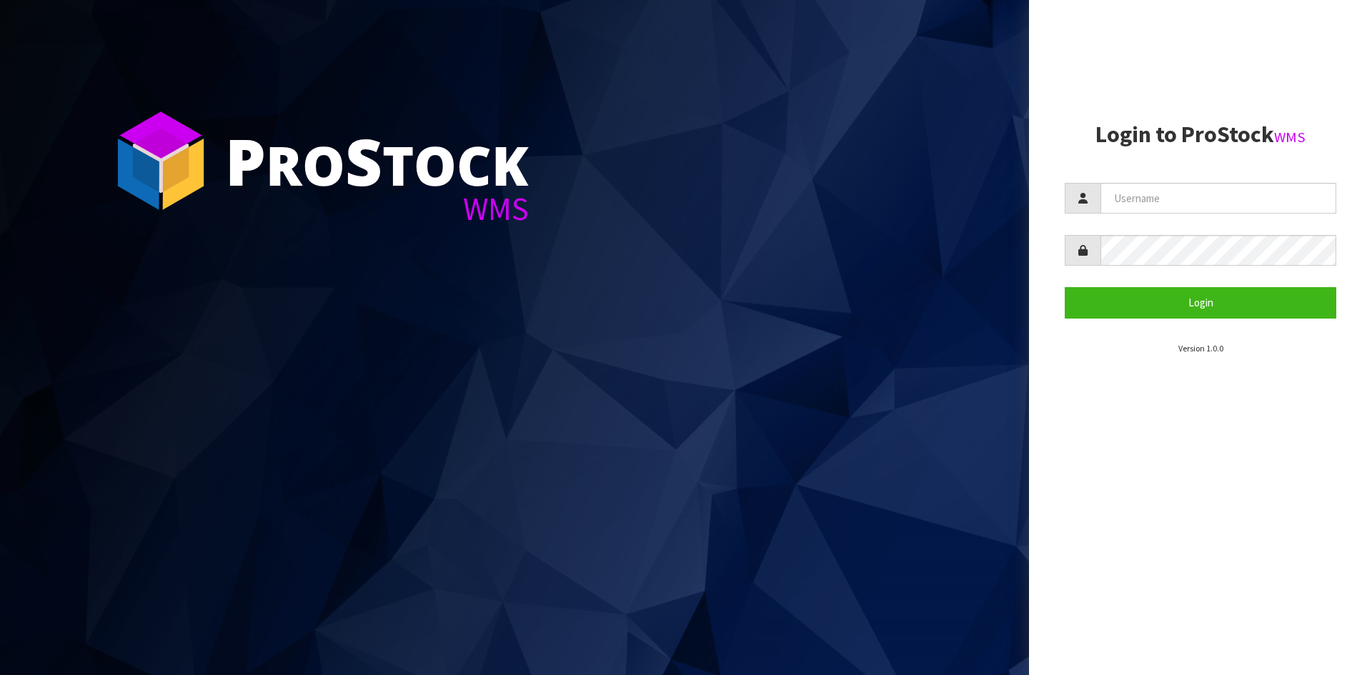 This screenshot has width=1372, height=675. Describe the element at coordinates (1290, 137) in the screenshot. I see `small: WMS` at that location.